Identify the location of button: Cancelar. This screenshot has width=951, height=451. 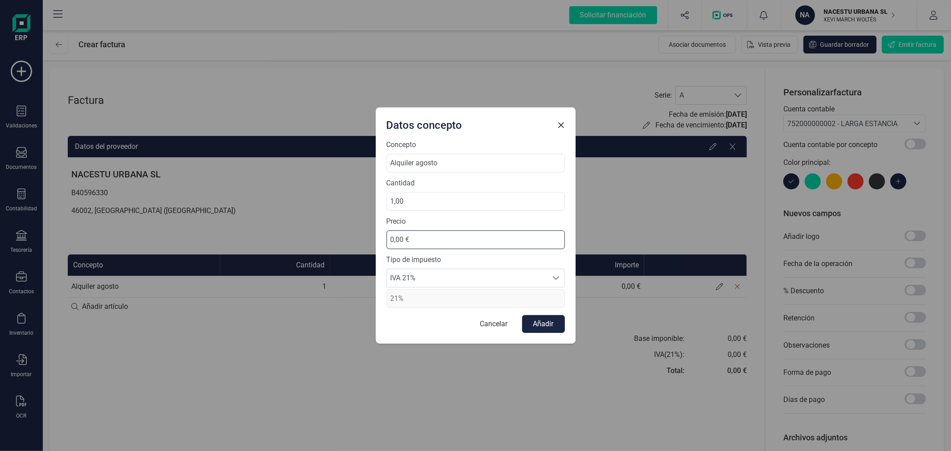
(494, 324).